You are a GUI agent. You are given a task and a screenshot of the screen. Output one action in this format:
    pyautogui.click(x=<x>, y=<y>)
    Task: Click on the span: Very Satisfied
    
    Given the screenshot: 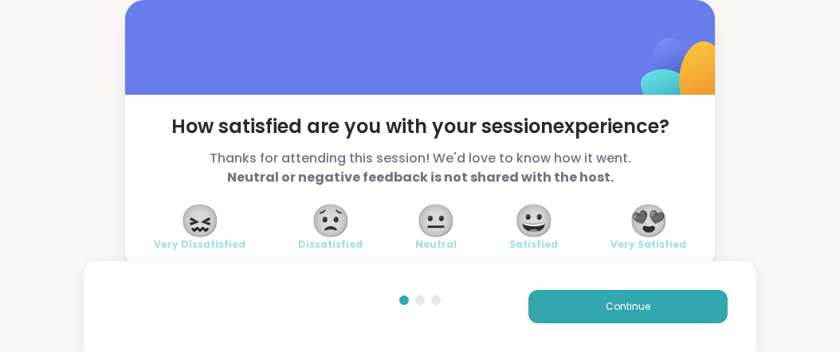 What is the action you would take?
    pyautogui.click(x=648, y=245)
    